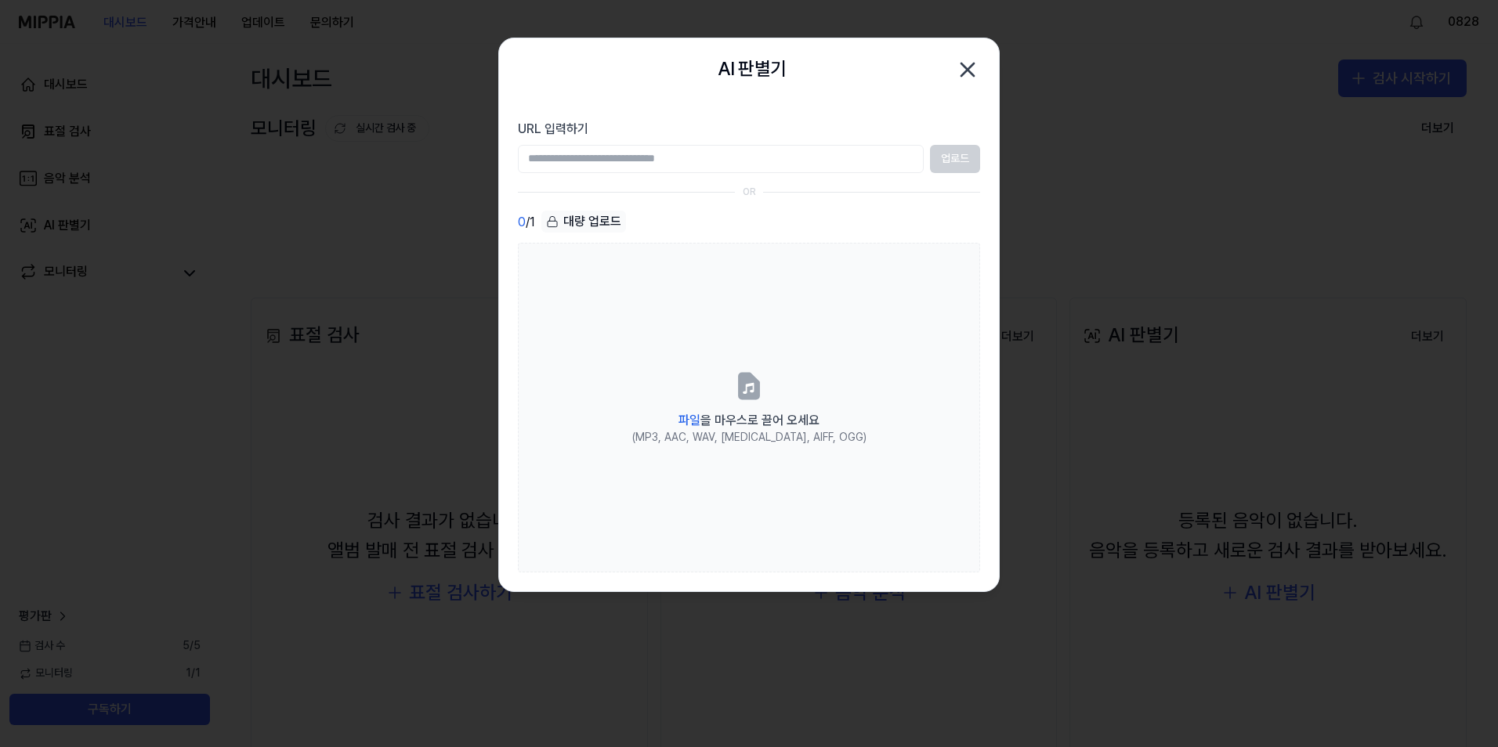  Describe the element at coordinates (526, 222) in the screenshot. I see `div: / 1` at that location.